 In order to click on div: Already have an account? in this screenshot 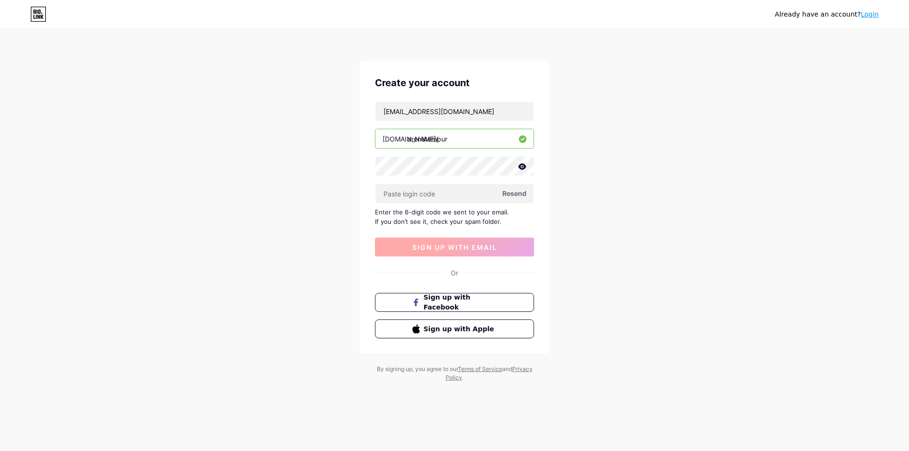, I will do `click(826, 14)`.